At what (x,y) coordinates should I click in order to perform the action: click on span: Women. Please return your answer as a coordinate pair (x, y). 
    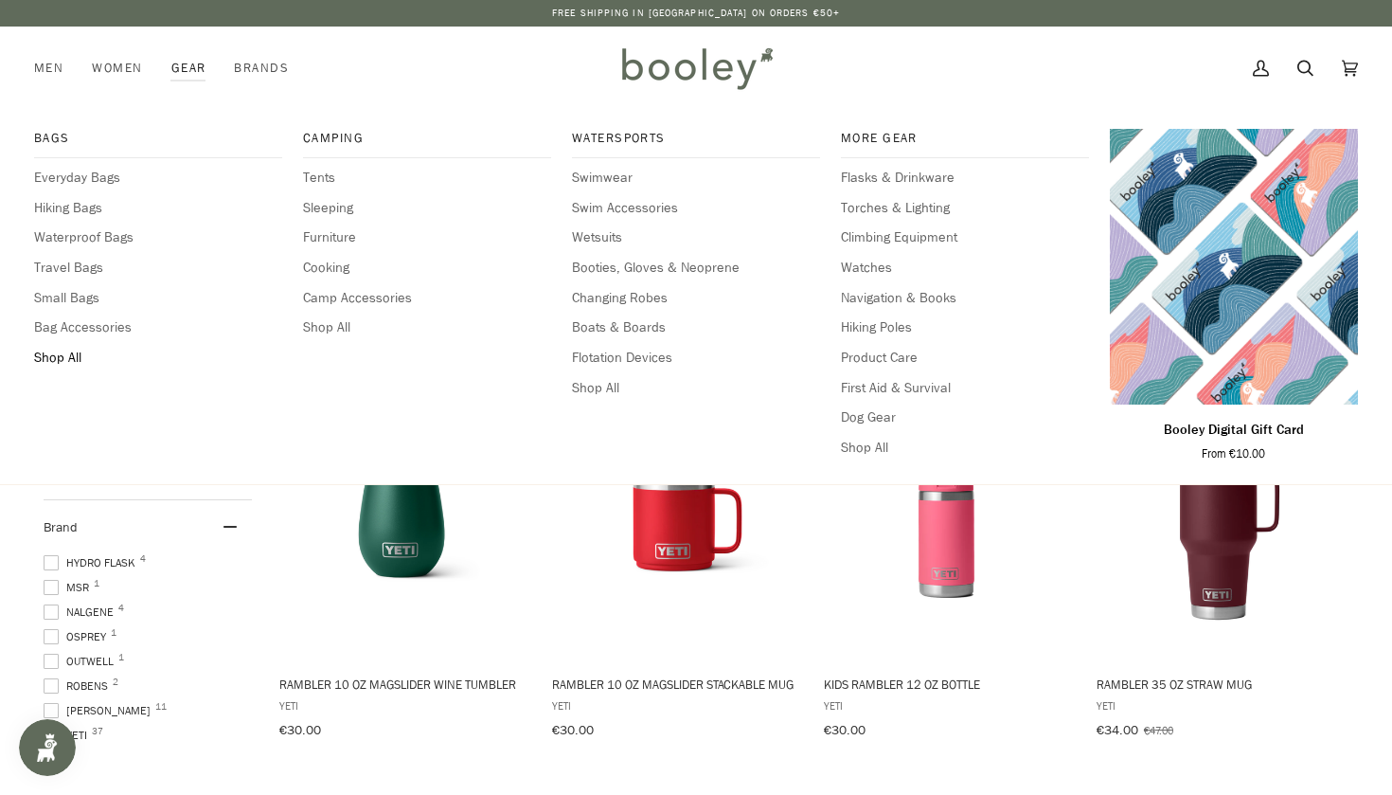
    Looking at the image, I should click on (117, 68).